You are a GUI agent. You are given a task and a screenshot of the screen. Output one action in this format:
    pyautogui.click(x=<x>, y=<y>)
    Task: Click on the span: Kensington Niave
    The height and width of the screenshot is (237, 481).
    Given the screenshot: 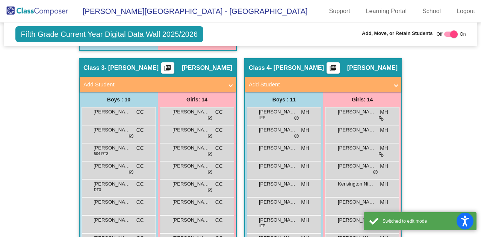 What is the action you would take?
    pyautogui.click(x=356, y=184)
    